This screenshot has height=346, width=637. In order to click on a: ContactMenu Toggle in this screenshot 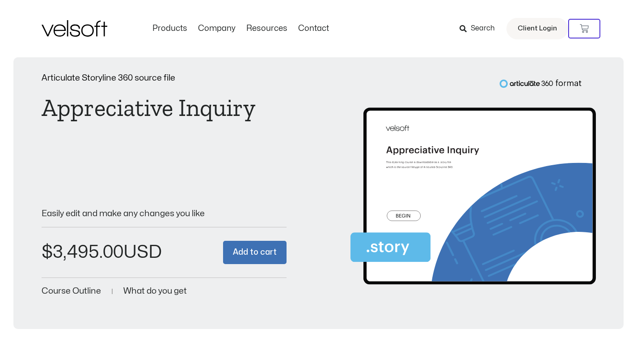, I will do `click(314, 29)`.